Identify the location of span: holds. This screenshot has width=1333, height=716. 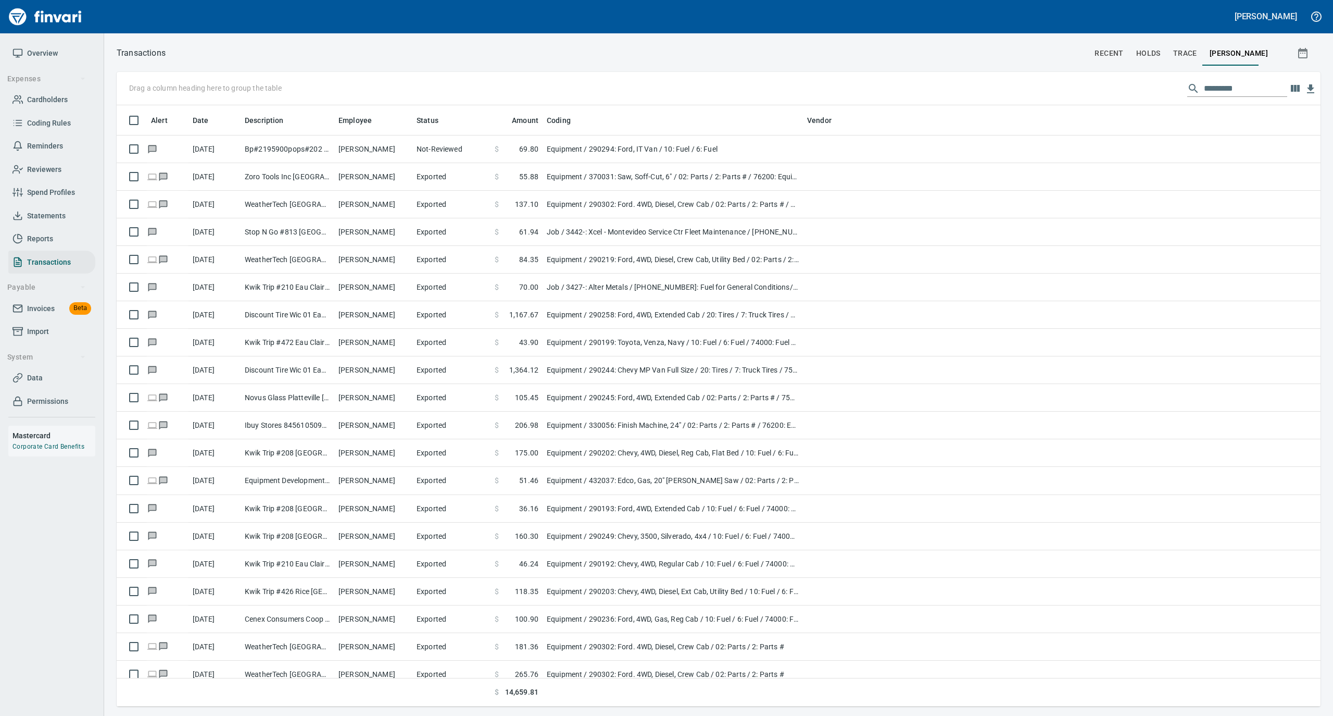
(1148, 53).